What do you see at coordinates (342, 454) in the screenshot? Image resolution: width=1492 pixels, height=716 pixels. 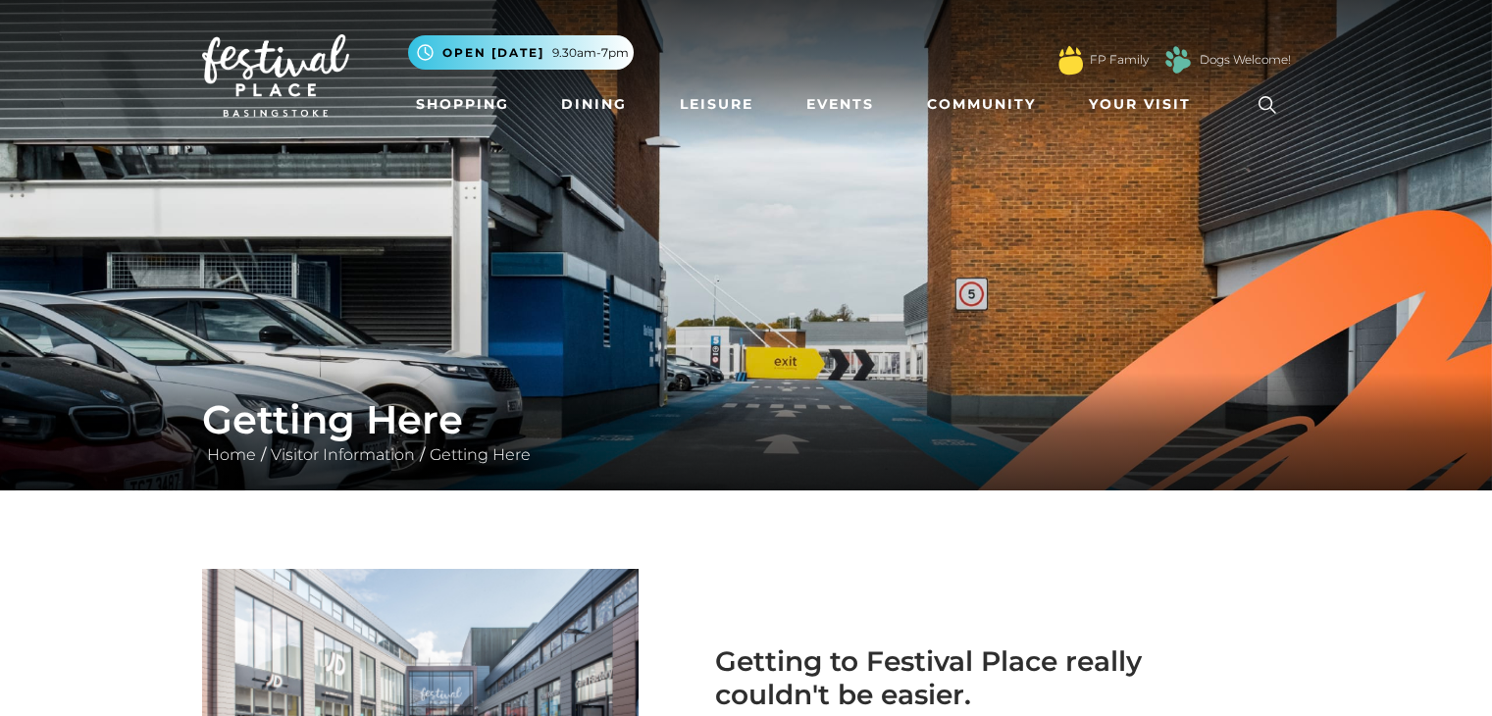 I see `a: Visitor Information` at bounding box center [342, 454].